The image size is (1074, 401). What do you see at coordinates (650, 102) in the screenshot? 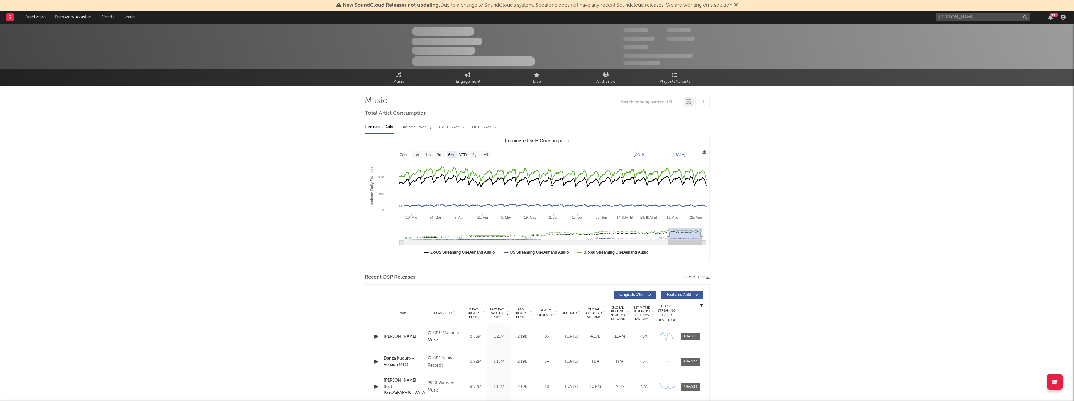
I see `input: Search by song name or URL` at bounding box center [650, 102].